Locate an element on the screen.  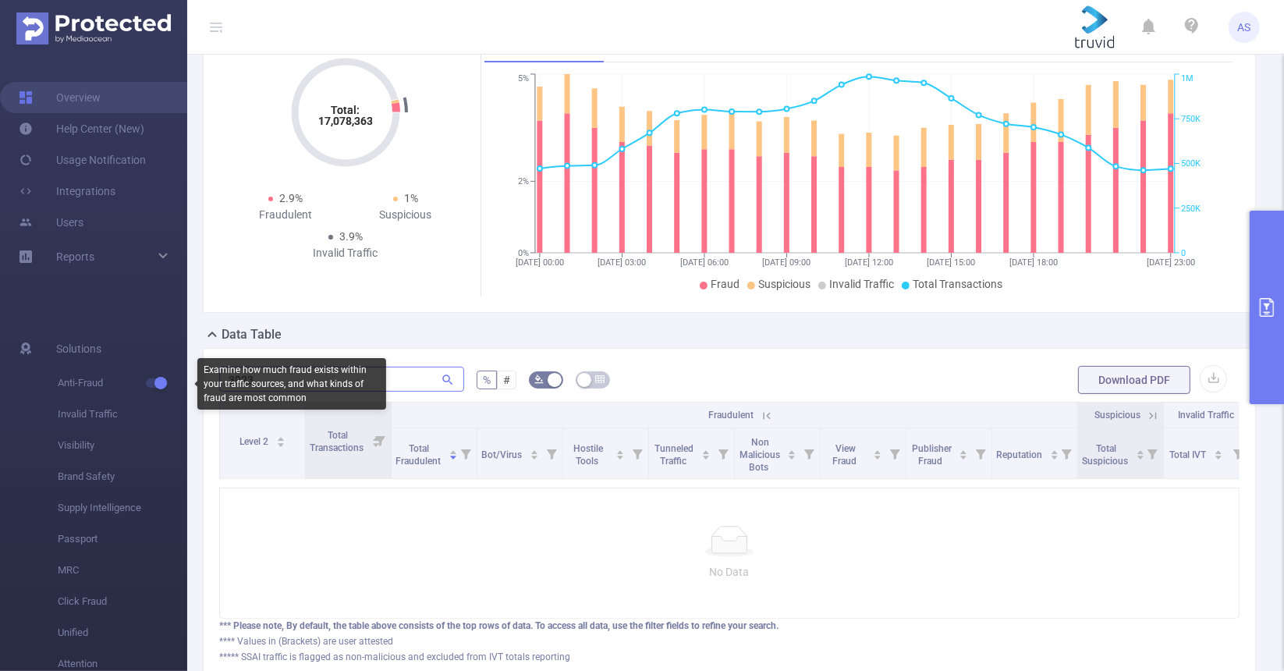
i: icon: table is located at coordinates (600, 379).